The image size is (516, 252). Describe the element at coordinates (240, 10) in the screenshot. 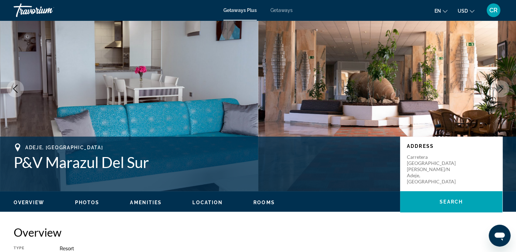

I see `a: Getaways Plus` at that location.